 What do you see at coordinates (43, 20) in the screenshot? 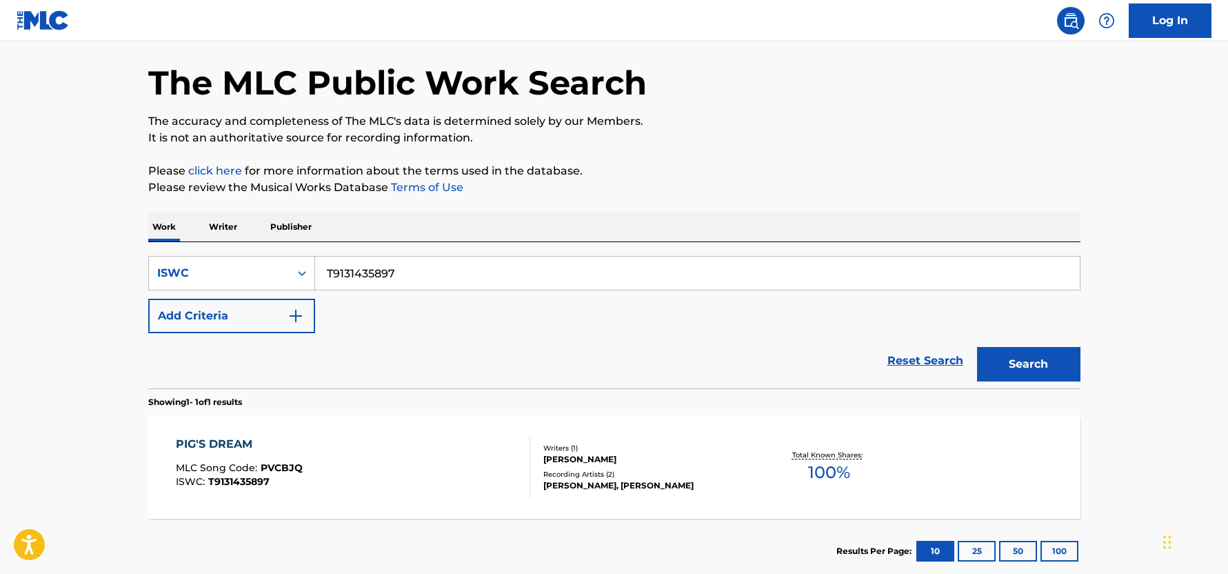
I see `img: MLC Logo` at bounding box center [43, 20].